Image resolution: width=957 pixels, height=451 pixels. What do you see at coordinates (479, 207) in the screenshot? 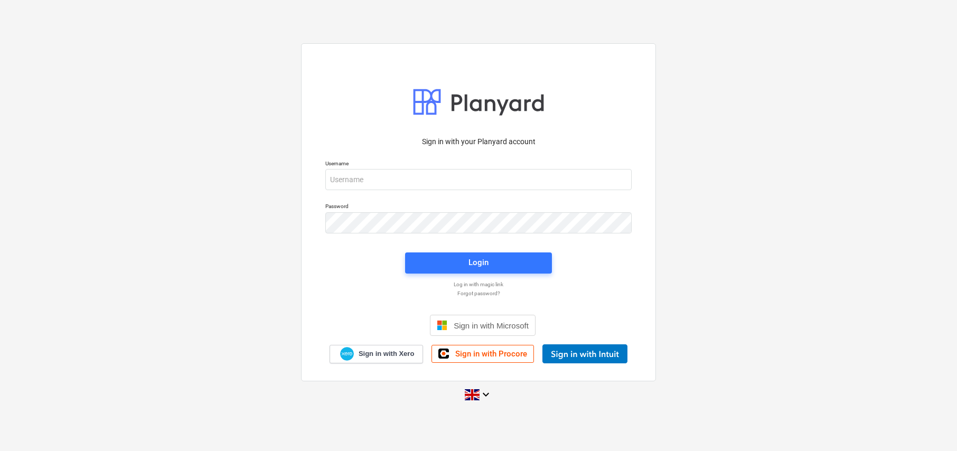
I see `p: Password` at bounding box center [479, 207].